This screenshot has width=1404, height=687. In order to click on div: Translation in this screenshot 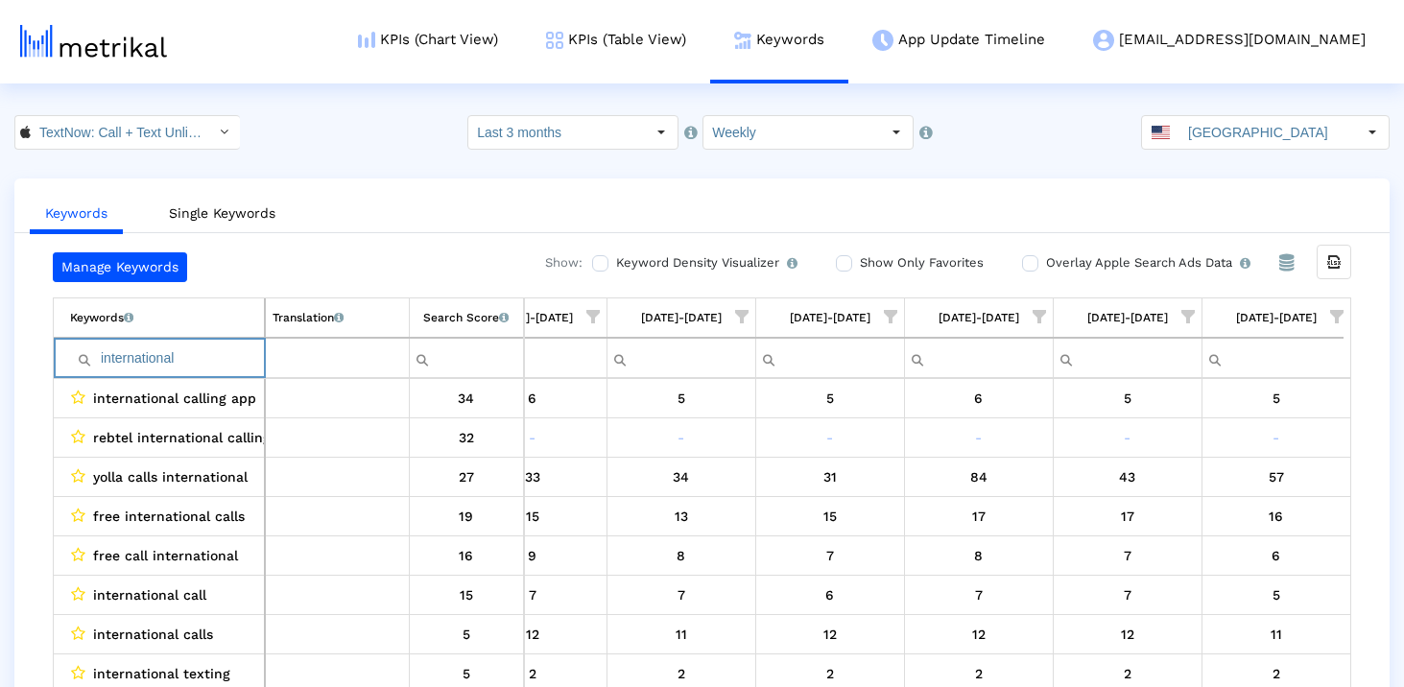, I will do `click(308, 318)`.